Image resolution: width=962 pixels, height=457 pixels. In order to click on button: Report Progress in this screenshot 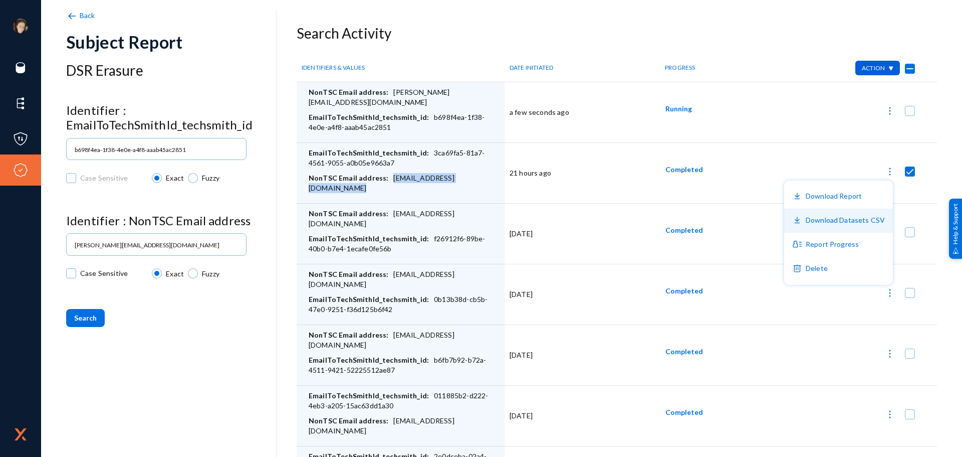, I will do `click(838, 245)`.